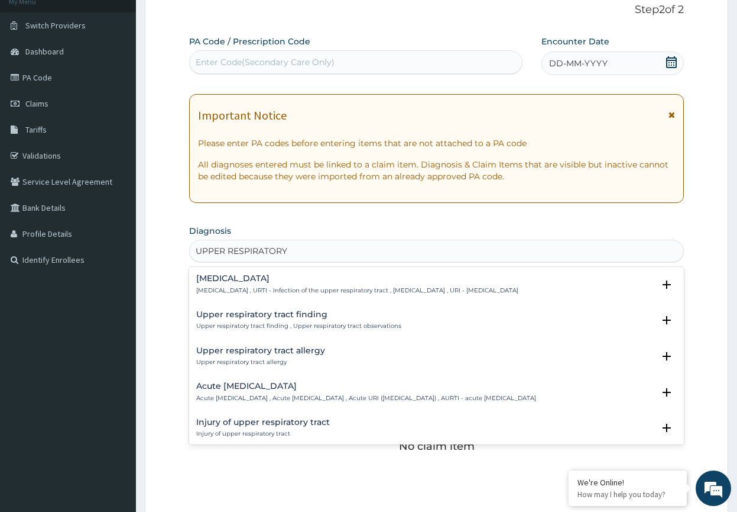 The width and height of the screenshot is (737, 512). I want to click on p: Injury of upper respiratory tract, so click(263, 433).